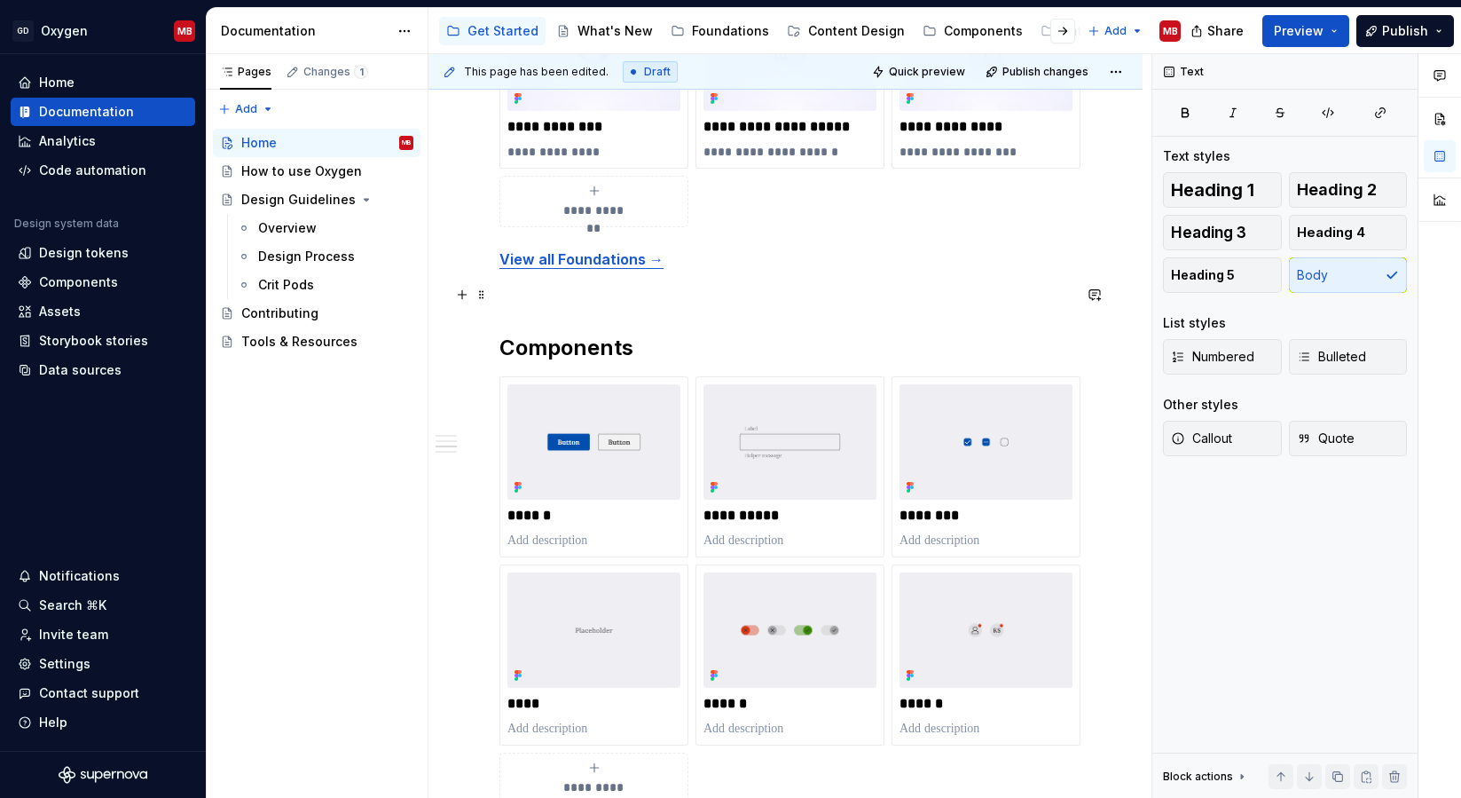 Image resolution: width=1461 pixels, height=798 pixels. I want to click on img: d84b84f8-da34-412d-aae8-0cec3b7289b9.png, so click(986, 442).